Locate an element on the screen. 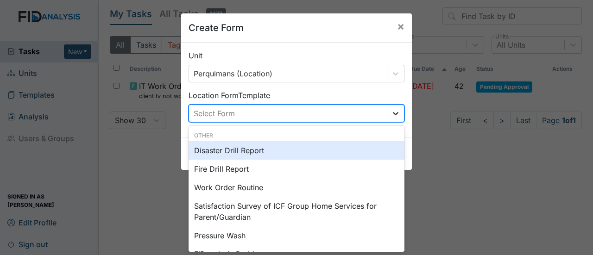  div: Disaster Drill Report is located at coordinates (296, 151).